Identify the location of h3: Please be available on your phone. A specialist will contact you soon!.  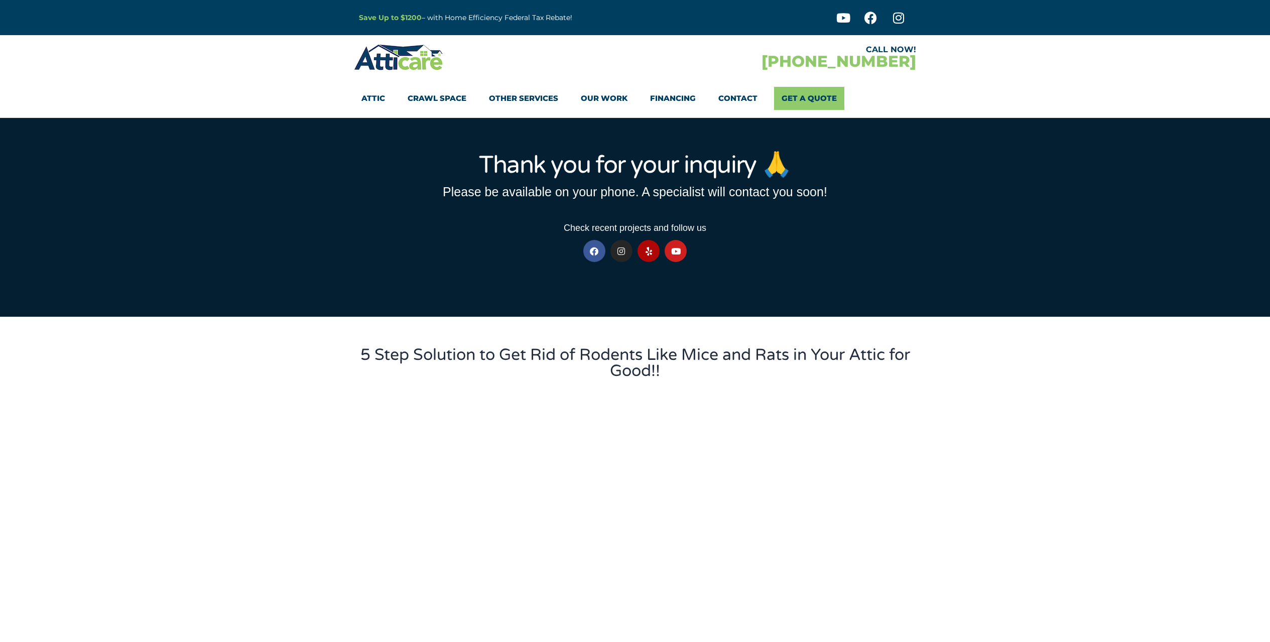
(635, 192).